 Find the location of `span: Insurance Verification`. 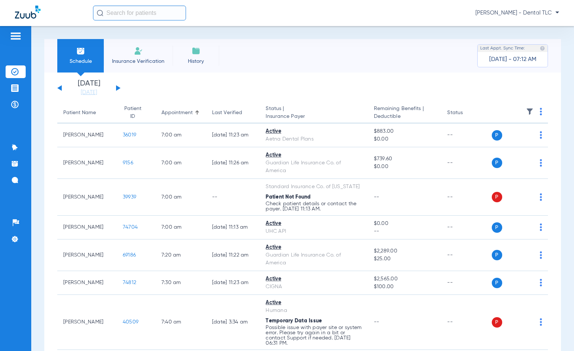

span: Insurance Verification is located at coordinates (138, 61).